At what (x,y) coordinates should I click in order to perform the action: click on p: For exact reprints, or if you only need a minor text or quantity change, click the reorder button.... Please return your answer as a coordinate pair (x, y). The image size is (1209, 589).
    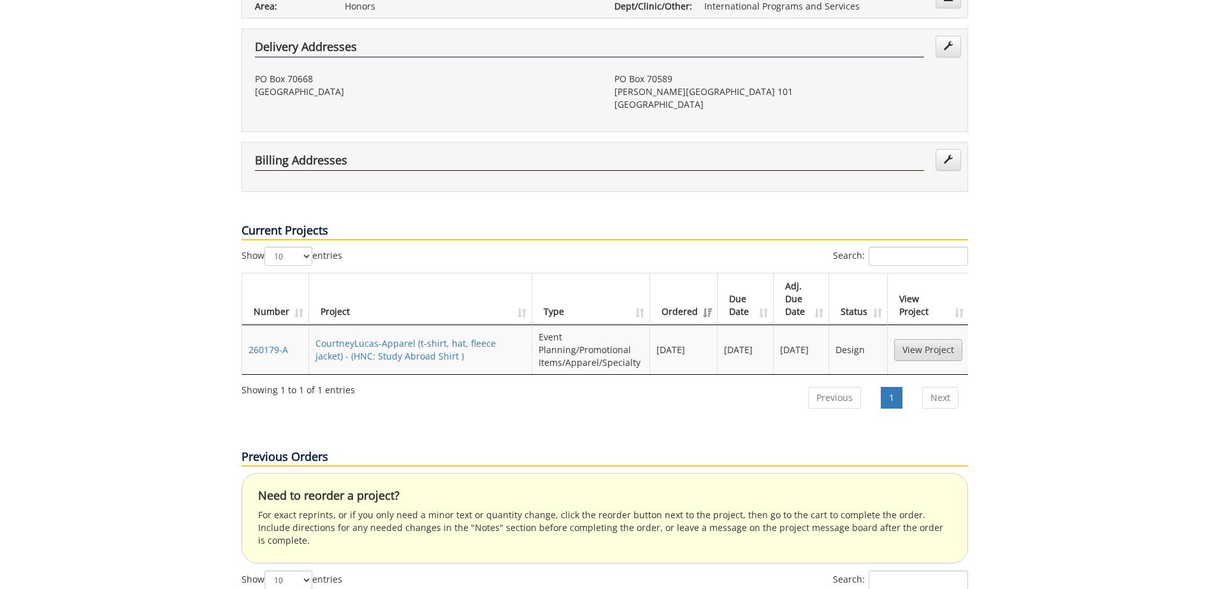
    Looking at the image, I should click on (605, 528).